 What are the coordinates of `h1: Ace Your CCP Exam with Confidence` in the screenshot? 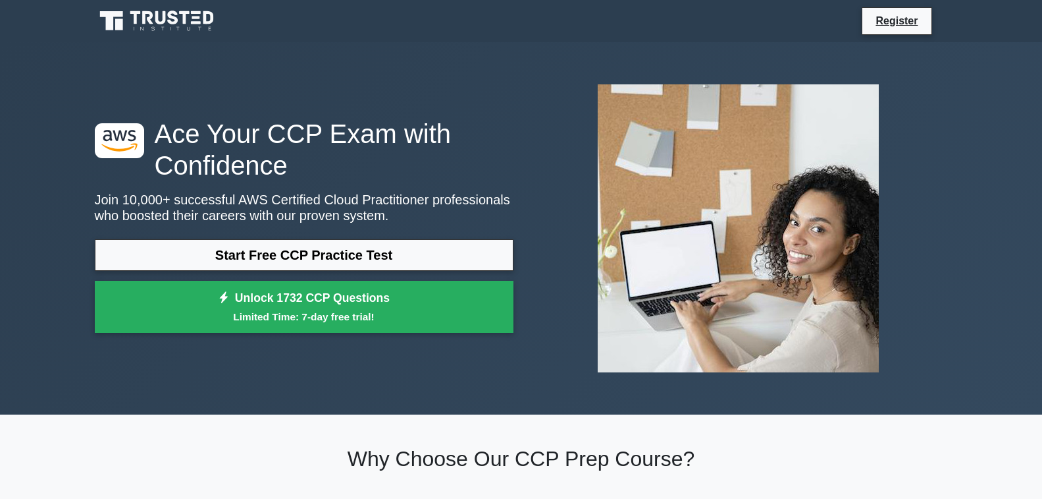 It's located at (304, 149).